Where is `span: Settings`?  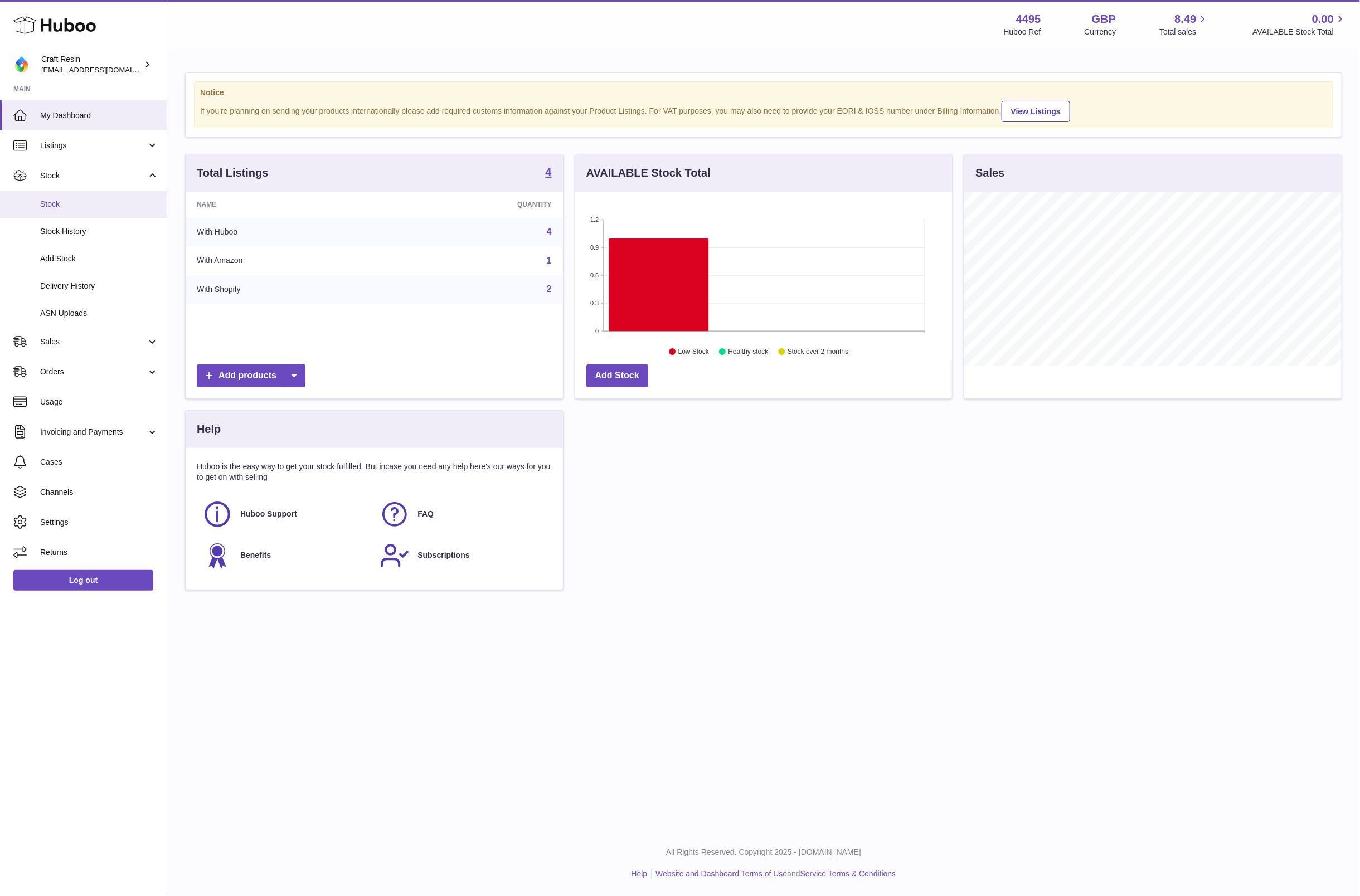 span: Settings is located at coordinates (99, 522).